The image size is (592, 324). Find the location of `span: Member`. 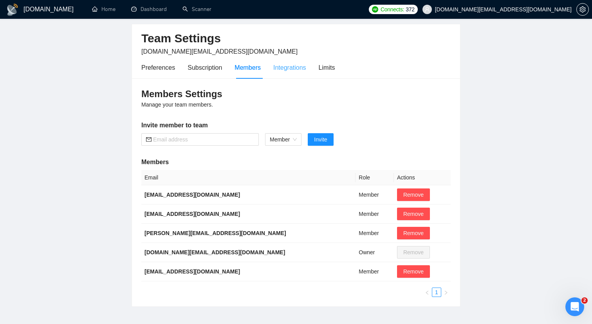

span: Member is located at coordinates (283, 139).